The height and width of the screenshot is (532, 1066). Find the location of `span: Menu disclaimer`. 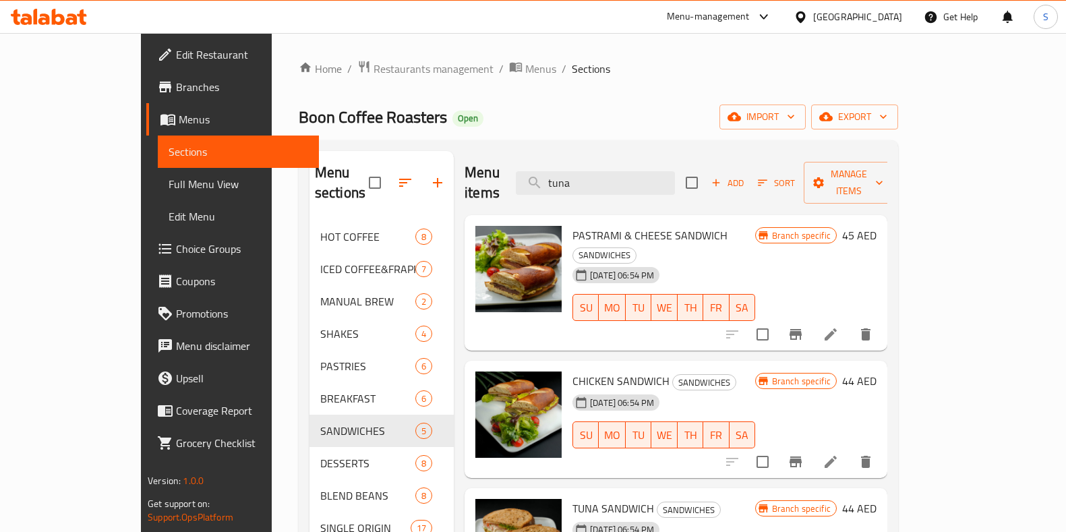

span: Menu disclaimer is located at coordinates (242, 346).